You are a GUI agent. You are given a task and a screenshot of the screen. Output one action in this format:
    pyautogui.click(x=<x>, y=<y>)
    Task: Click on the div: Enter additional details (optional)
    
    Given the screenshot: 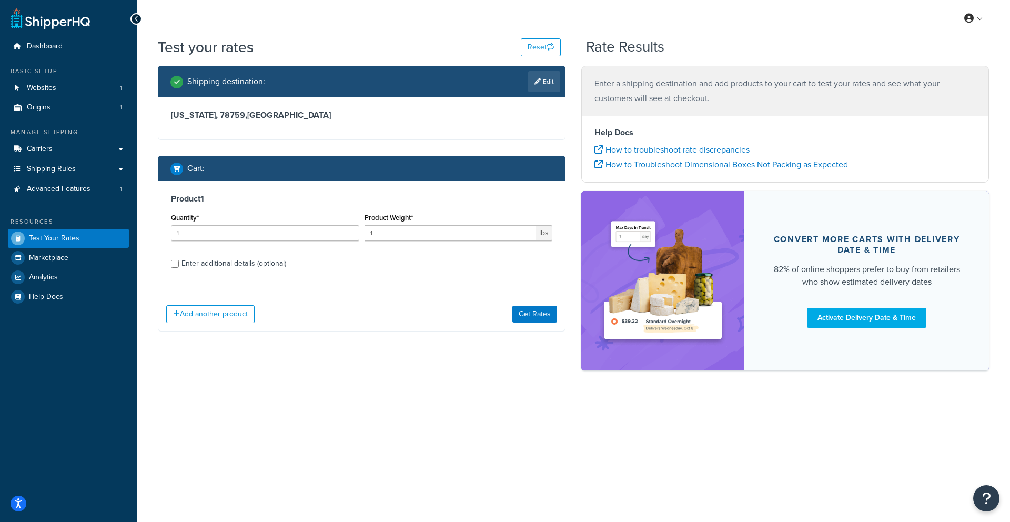 What is the action you would take?
    pyautogui.click(x=234, y=264)
    